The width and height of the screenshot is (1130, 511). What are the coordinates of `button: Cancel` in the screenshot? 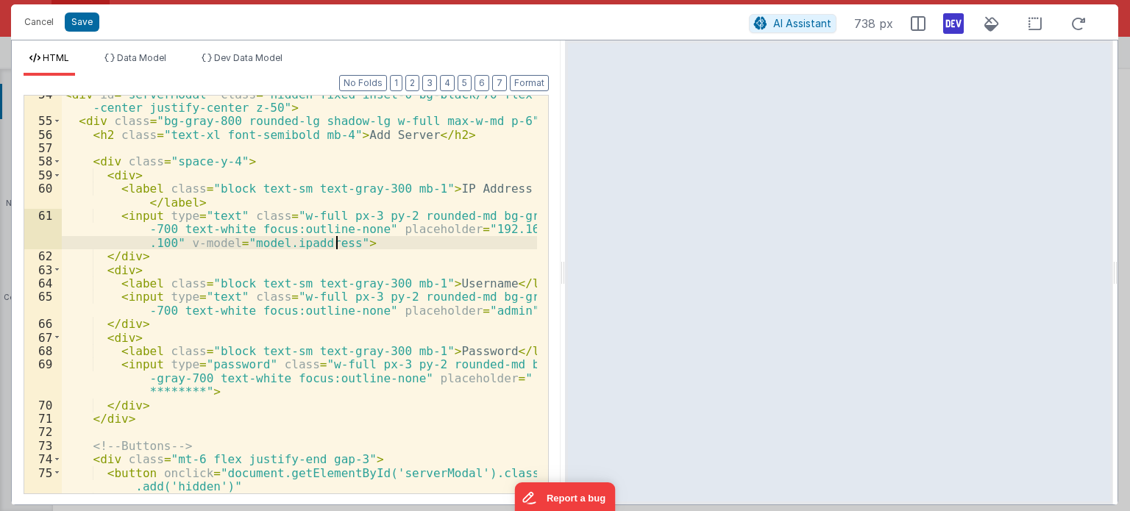 It's located at (39, 22).